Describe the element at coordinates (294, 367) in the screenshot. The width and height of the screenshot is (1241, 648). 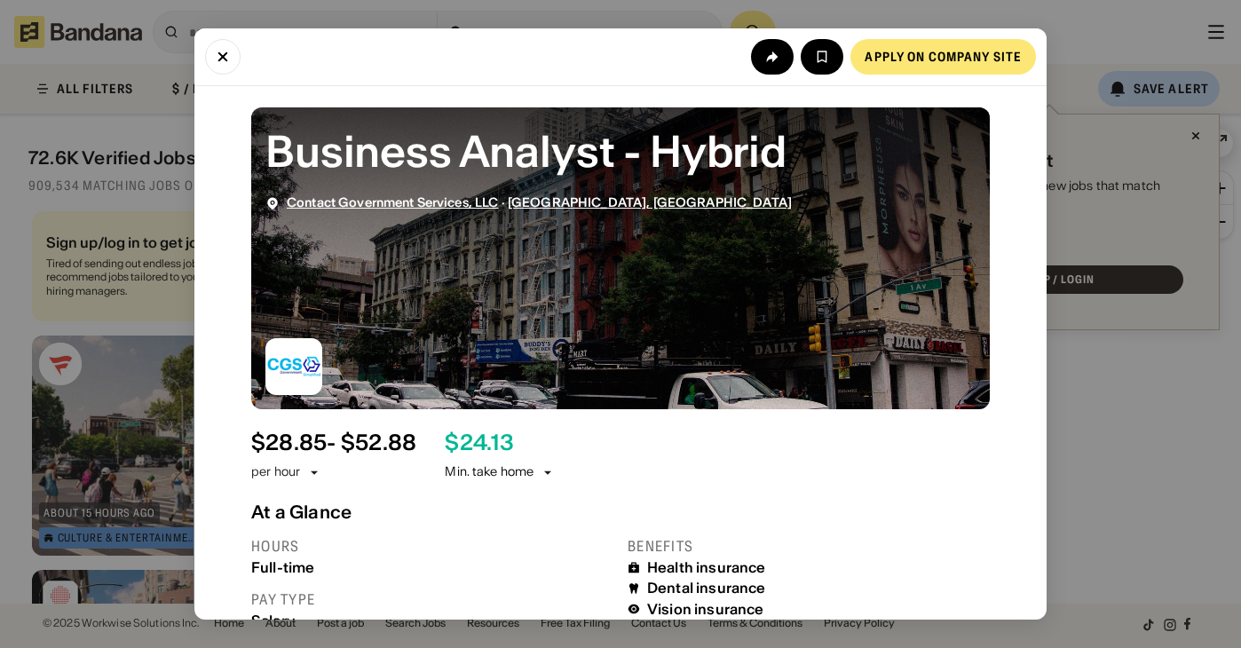
I see `img: Contact Government Services, LLC logo` at that location.